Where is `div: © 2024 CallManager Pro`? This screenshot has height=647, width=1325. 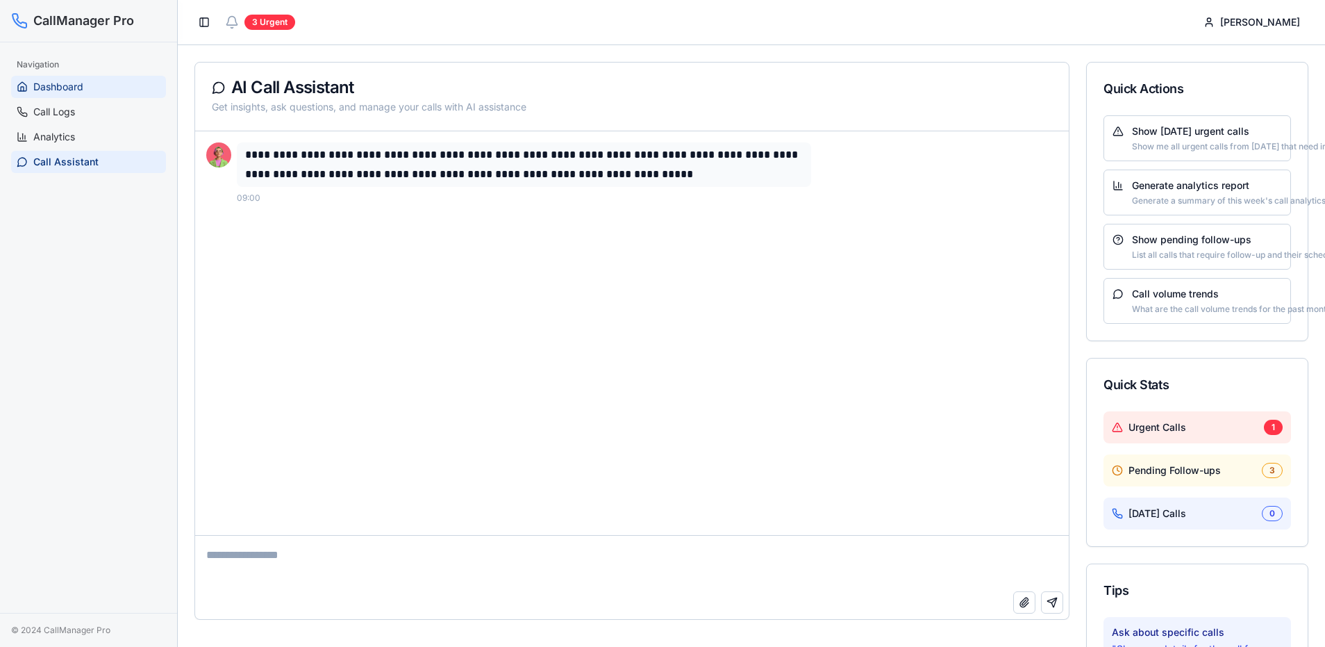 div: © 2024 CallManager Pro is located at coordinates (88, 630).